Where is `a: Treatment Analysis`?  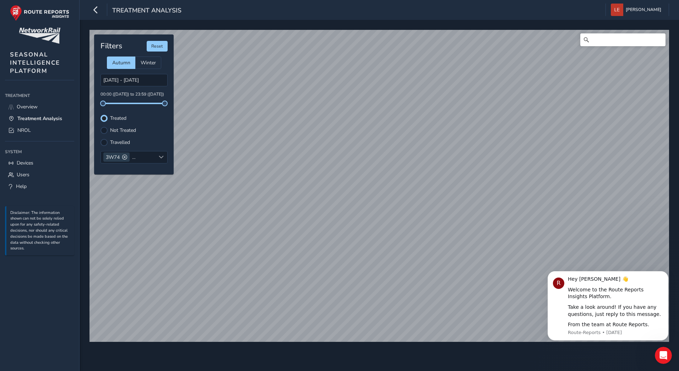
a: Treatment Analysis is located at coordinates (39, 118).